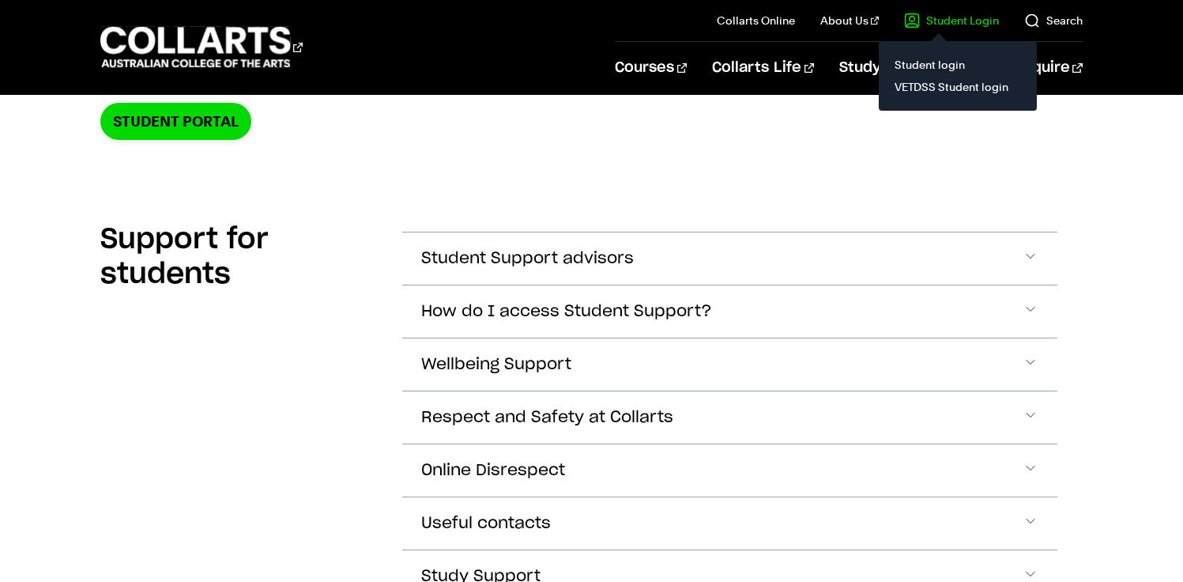 This screenshot has height=582, width=1183. Describe the element at coordinates (175, 121) in the screenshot. I see `a: Student Portal` at that location.